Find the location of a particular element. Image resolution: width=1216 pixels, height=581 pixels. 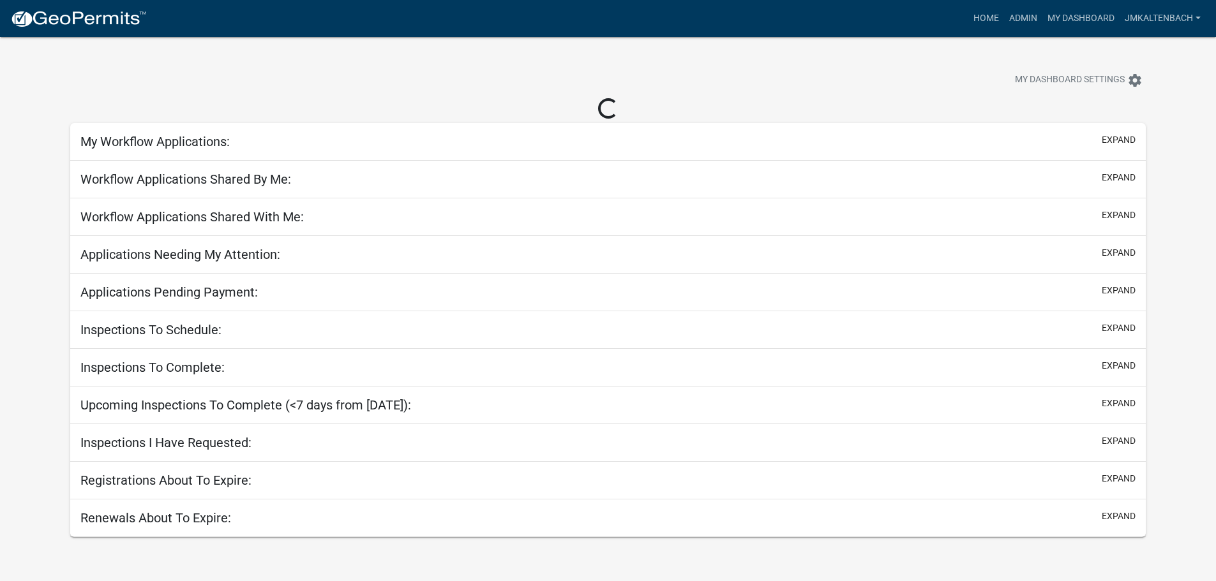

h5: Inspections To Complete: is located at coordinates (153, 368).